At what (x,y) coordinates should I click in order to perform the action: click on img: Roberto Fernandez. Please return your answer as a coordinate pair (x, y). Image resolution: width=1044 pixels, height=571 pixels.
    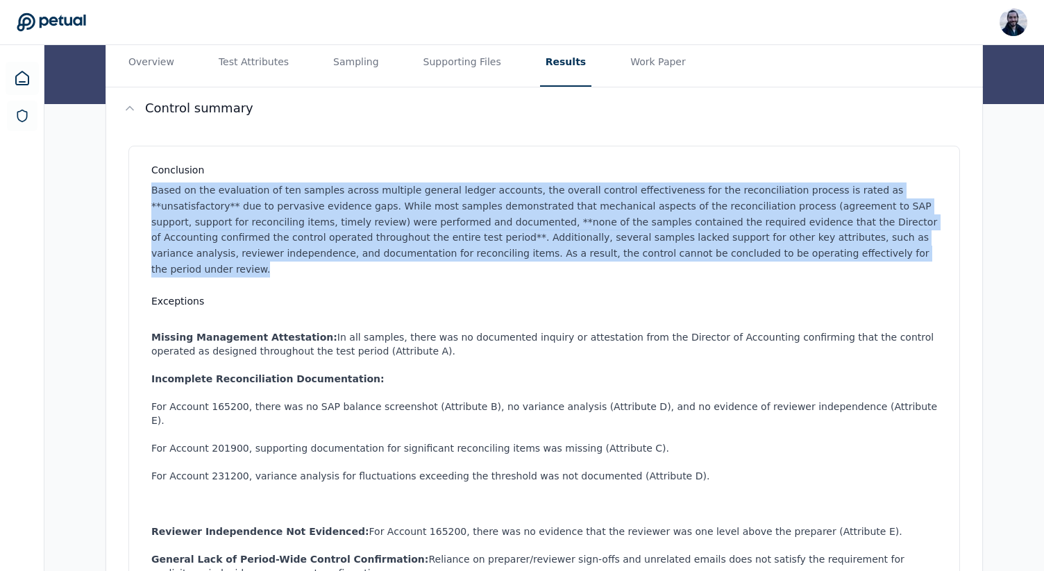
    Looking at the image, I should click on (1013, 22).